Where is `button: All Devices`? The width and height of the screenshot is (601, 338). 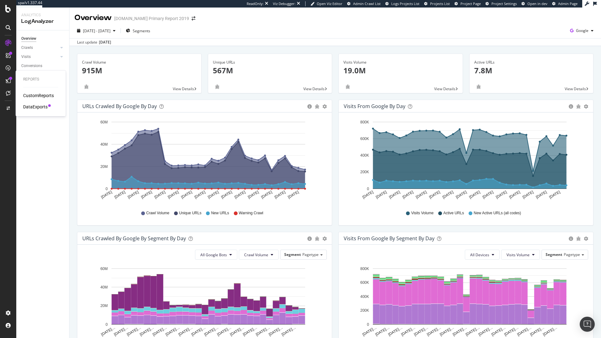 button: All Devices is located at coordinates (482, 255).